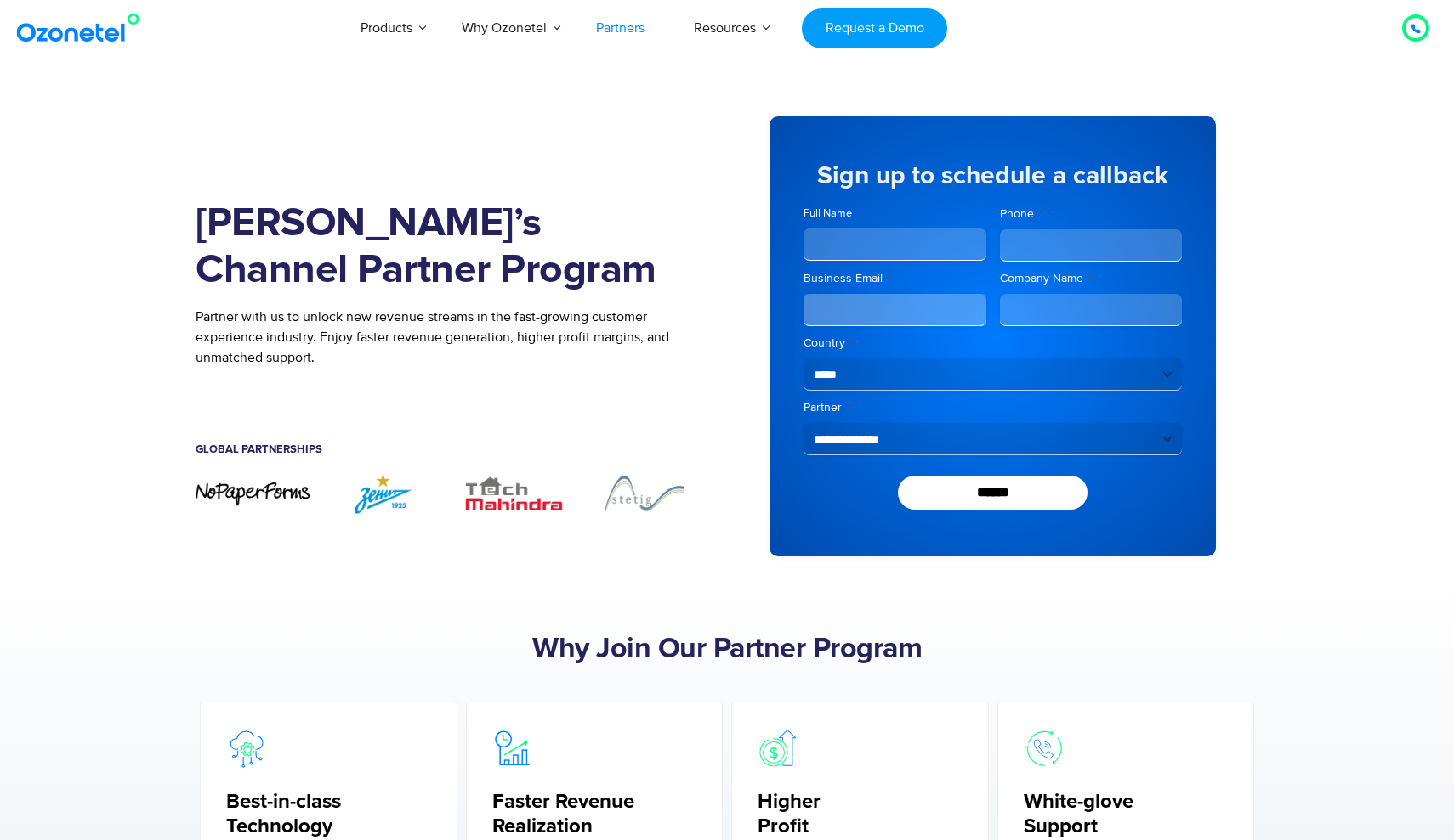 The height and width of the screenshot is (840, 1454). Describe the element at coordinates (448, 450) in the screenshot. I see `h5: Global Partnerships` at that location.